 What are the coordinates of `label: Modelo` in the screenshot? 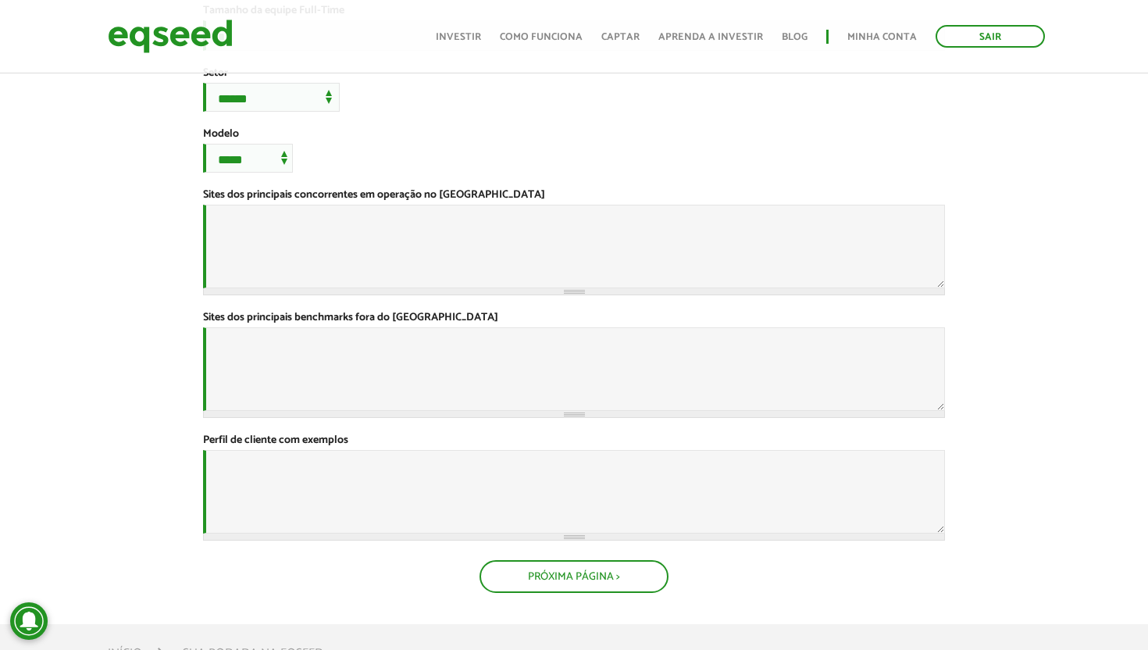 It's located at (221, 134).